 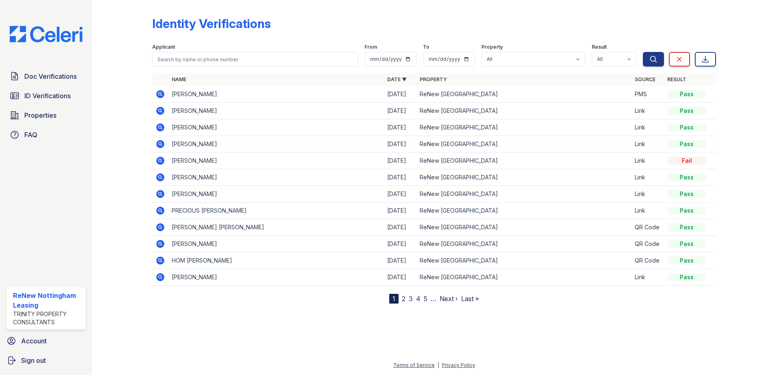 I want to click on a: Source, so click(x=645, y=79).